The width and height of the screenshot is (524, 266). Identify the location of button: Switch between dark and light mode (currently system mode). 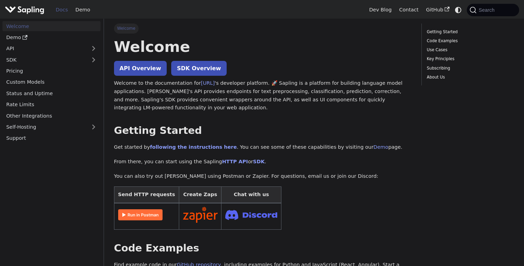
(458, 10).